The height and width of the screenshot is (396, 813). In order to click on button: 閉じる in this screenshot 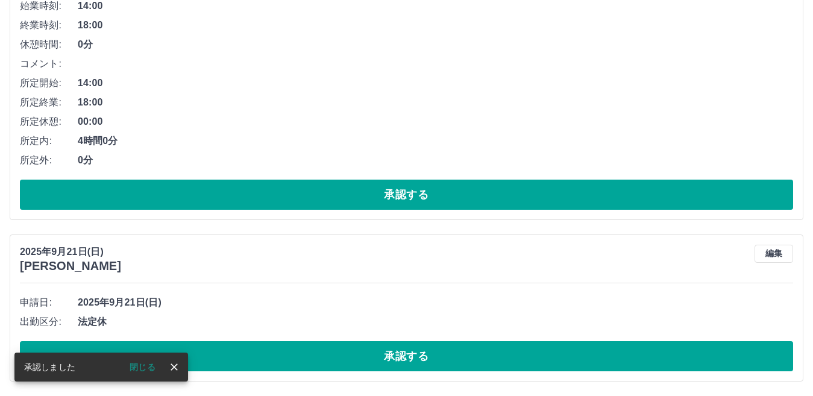, I will do `click(142, 367)`.